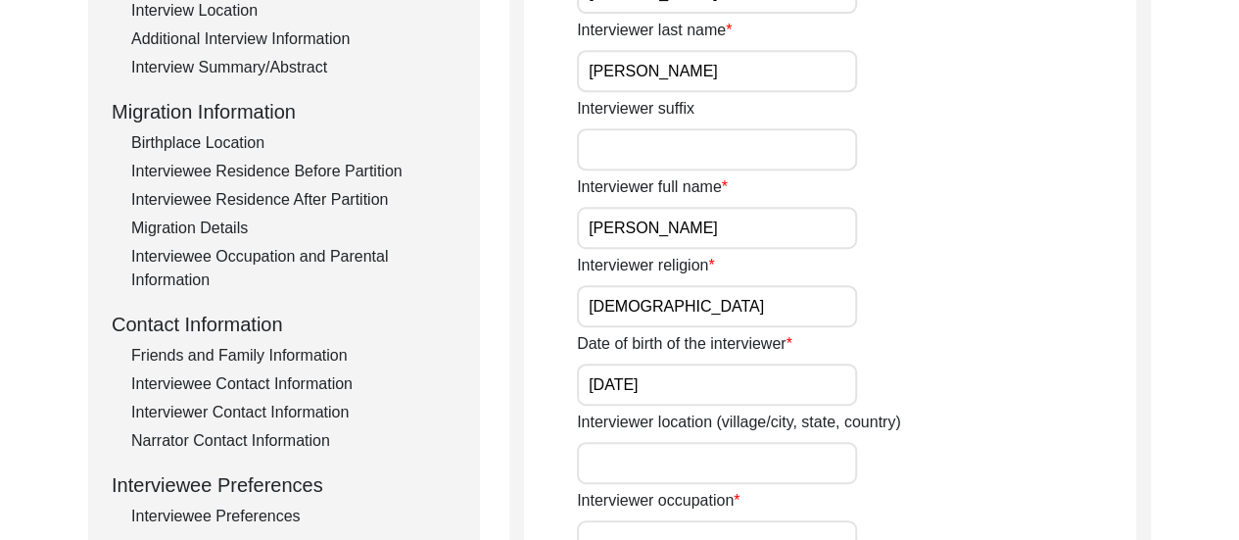 The width and height of the screenshot is (1239, 540). What do you see at coordinates (284, 112) in the screenshot?
I see `div: Migration Information` at bounding box center [284, 112].